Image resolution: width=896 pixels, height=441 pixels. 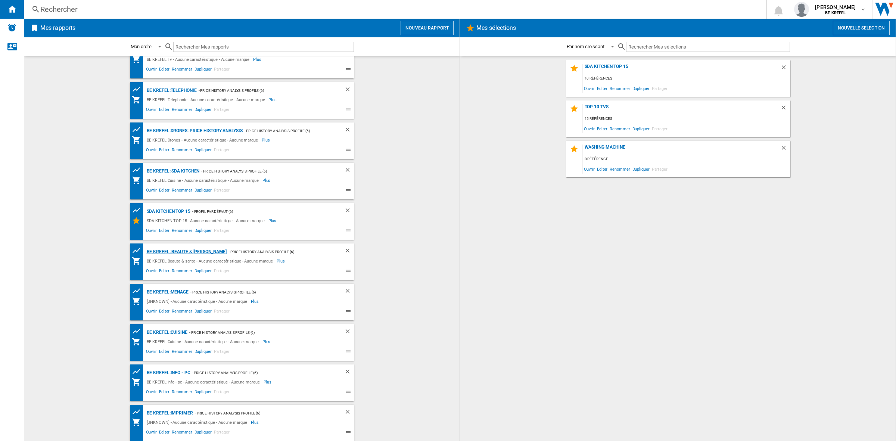 I want to click on h2: Mes sélections, so click(x=496, y=28).